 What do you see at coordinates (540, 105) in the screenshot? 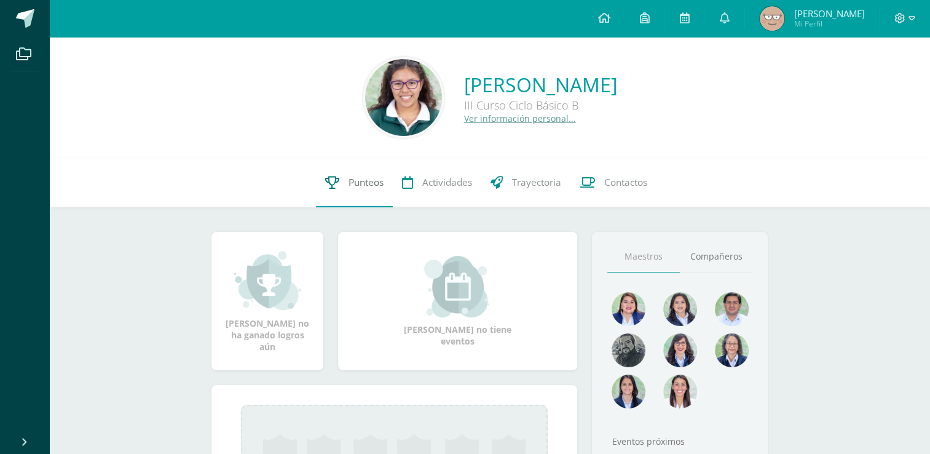
I see `div: III Curso Ciclo Básico B` at bounding box center [540, 105].